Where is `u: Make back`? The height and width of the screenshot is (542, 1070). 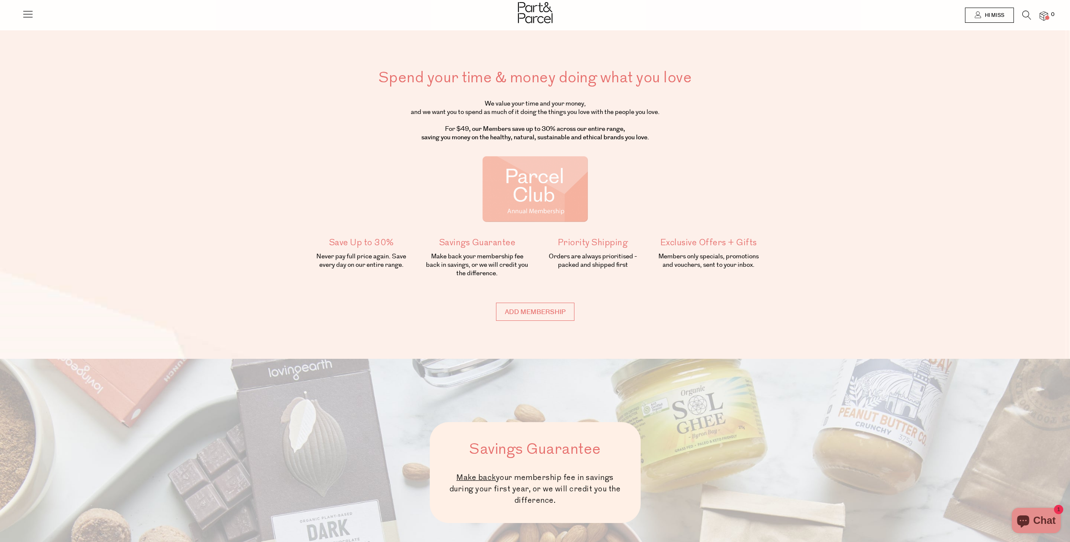
u: Make back is located at coordinates (476, 477).